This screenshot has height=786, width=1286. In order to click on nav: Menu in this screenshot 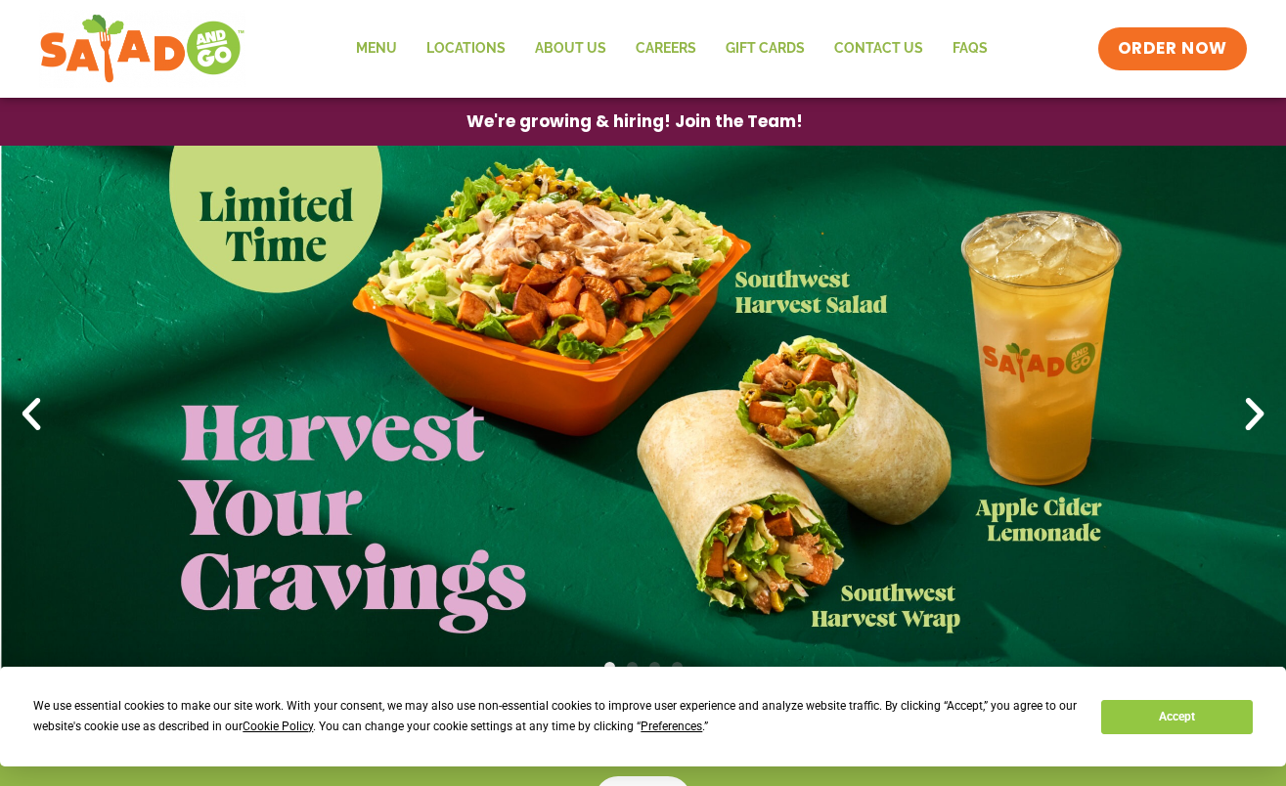, I will do `click(672, 49)`.